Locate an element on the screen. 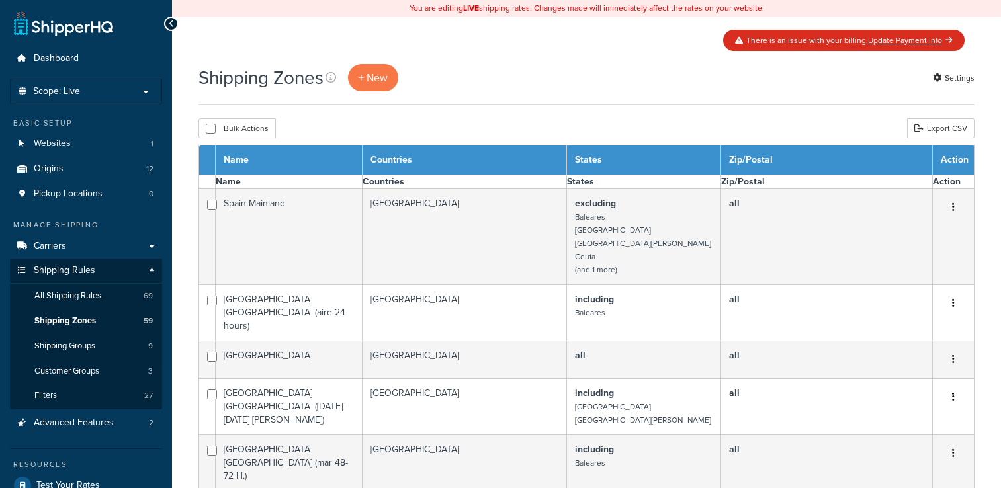  a: Settings is located at coordinates (953, 78).